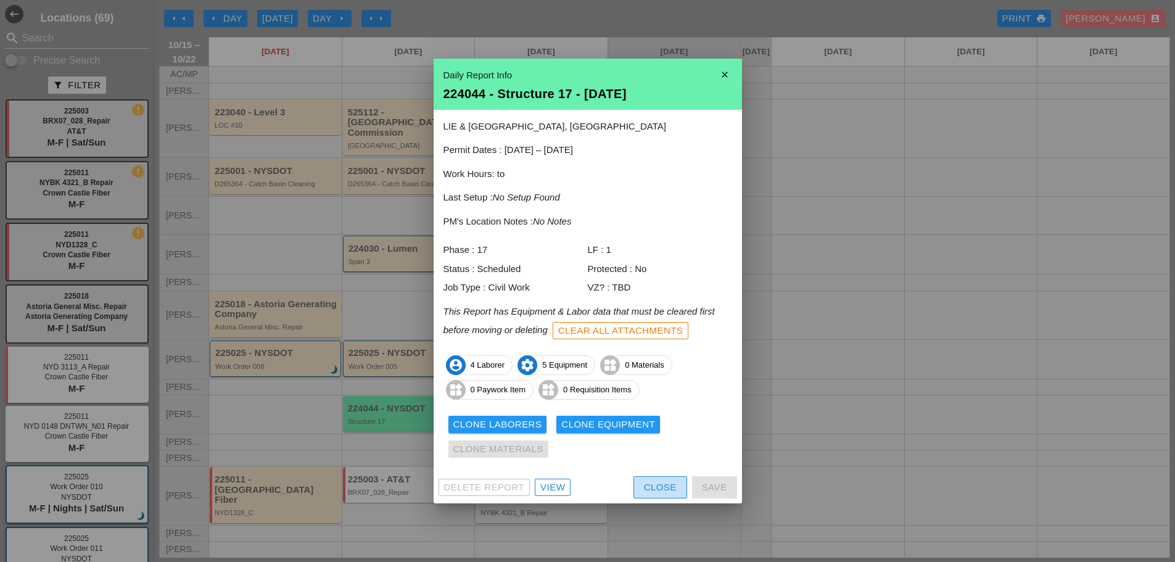 The image size is (1175, 562). I want to click on div: Close, so click(660, 487).